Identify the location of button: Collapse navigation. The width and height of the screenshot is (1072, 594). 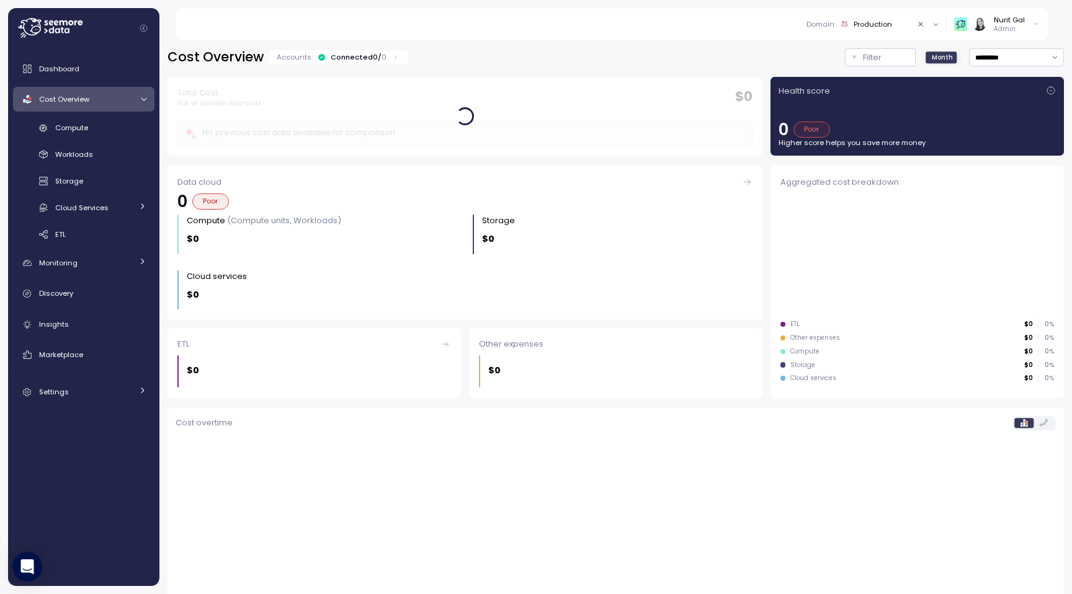
(143, 28).